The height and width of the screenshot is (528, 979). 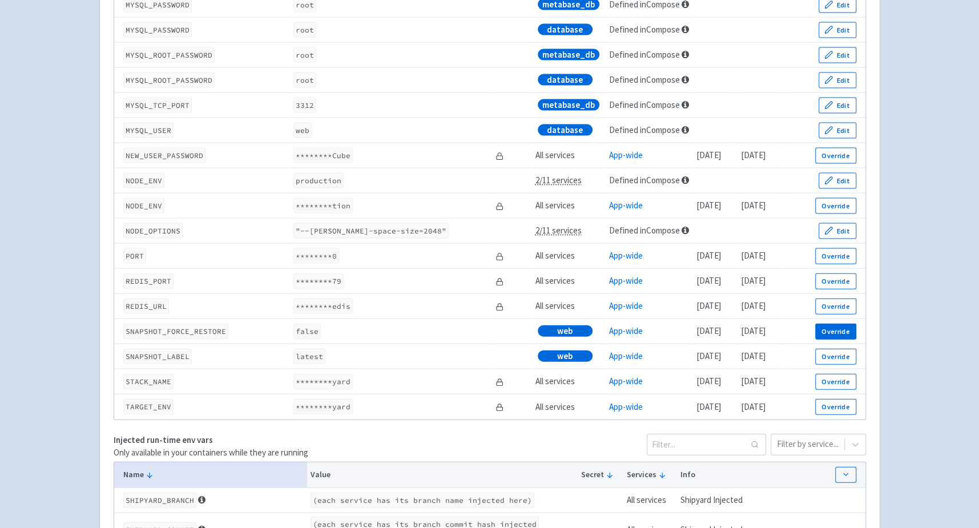 I want to click on code: web, so click(x=302, y=130).